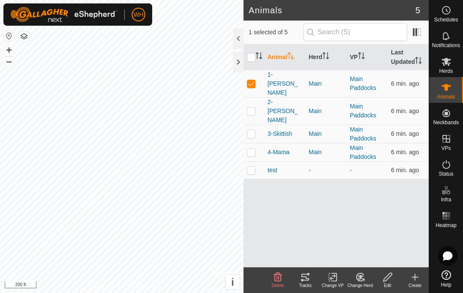 The width and height of the screenshot is (463, 293). I want to click on button: Reset Map, so click(9, 36).